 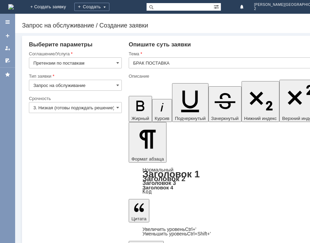 I want to click on div: Срочность, so click(x=75, y=98).